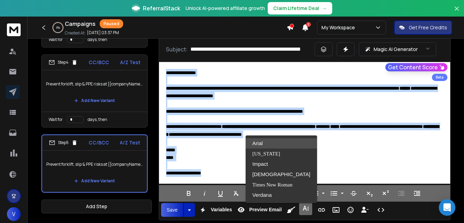 The image size is (464, 223). I want to click on p: Unlock AI-powered affiliate growth, so click(225, 8).